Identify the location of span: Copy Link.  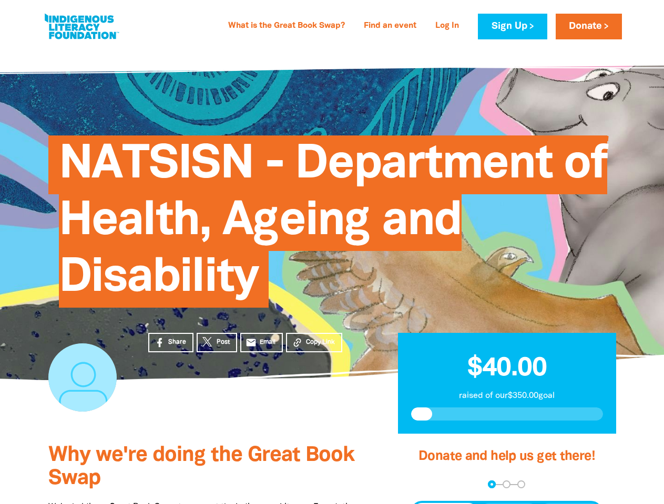
(320, 343).